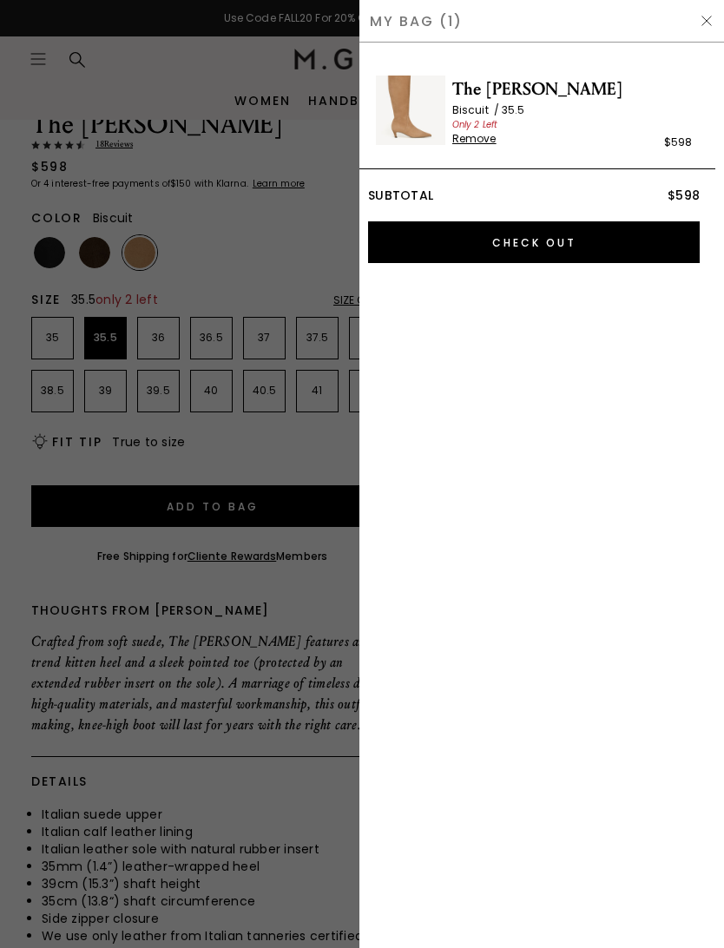  I want to click on img: The Tina, so click(411, 110).